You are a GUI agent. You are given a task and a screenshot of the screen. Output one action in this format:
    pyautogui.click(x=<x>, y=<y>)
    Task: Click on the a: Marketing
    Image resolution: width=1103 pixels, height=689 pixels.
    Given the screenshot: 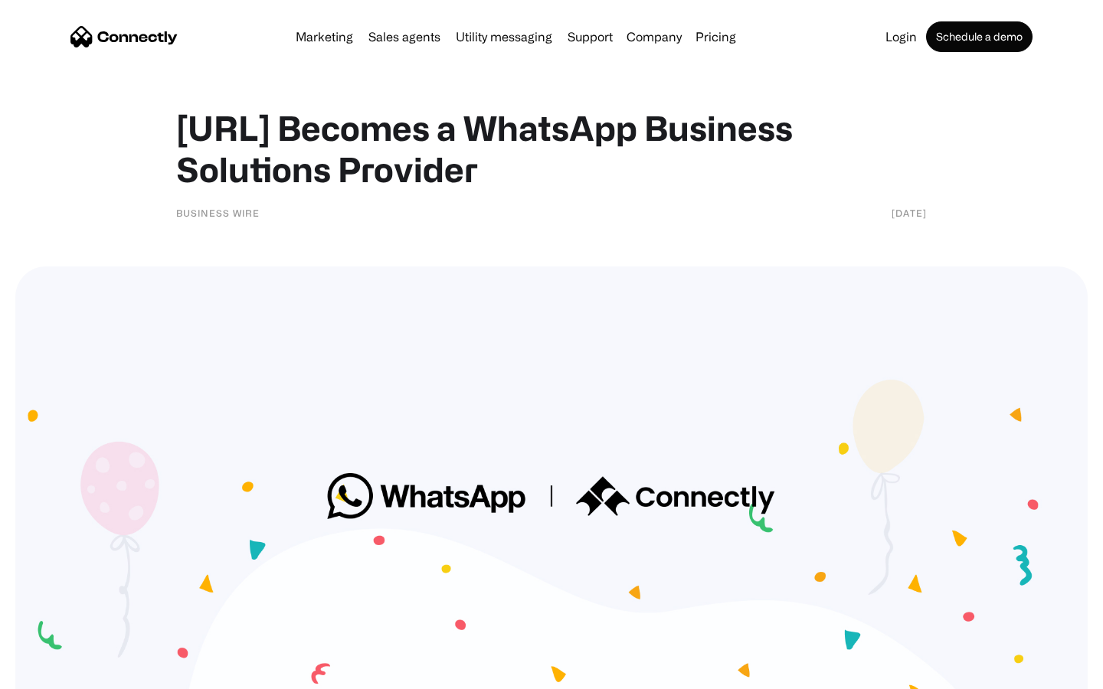 What is the action you would take?
    pyautogui.click(x=324, y=37)
    